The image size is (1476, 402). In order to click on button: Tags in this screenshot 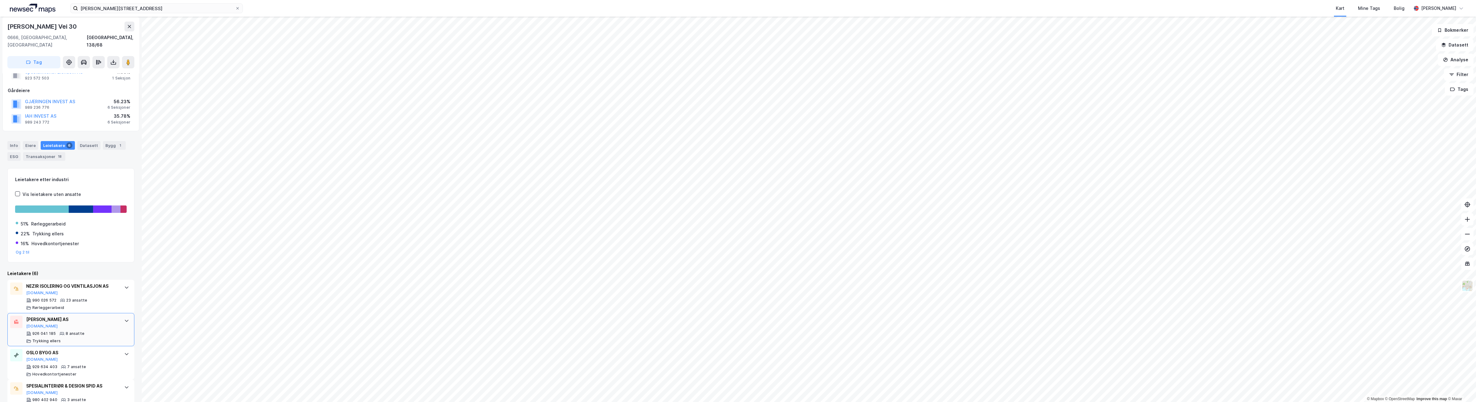, I will do `click(1459, 89)`.